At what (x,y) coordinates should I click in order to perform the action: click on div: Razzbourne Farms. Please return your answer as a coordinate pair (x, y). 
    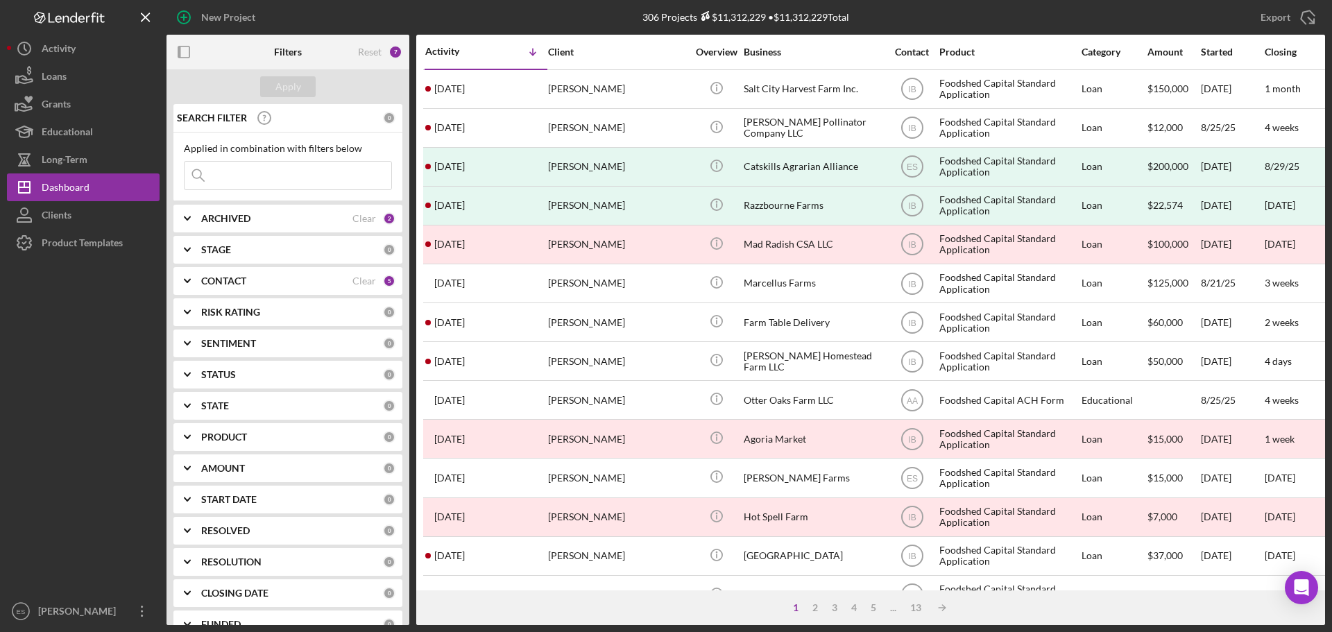
    Looking at the image, I should click on (813, 205).